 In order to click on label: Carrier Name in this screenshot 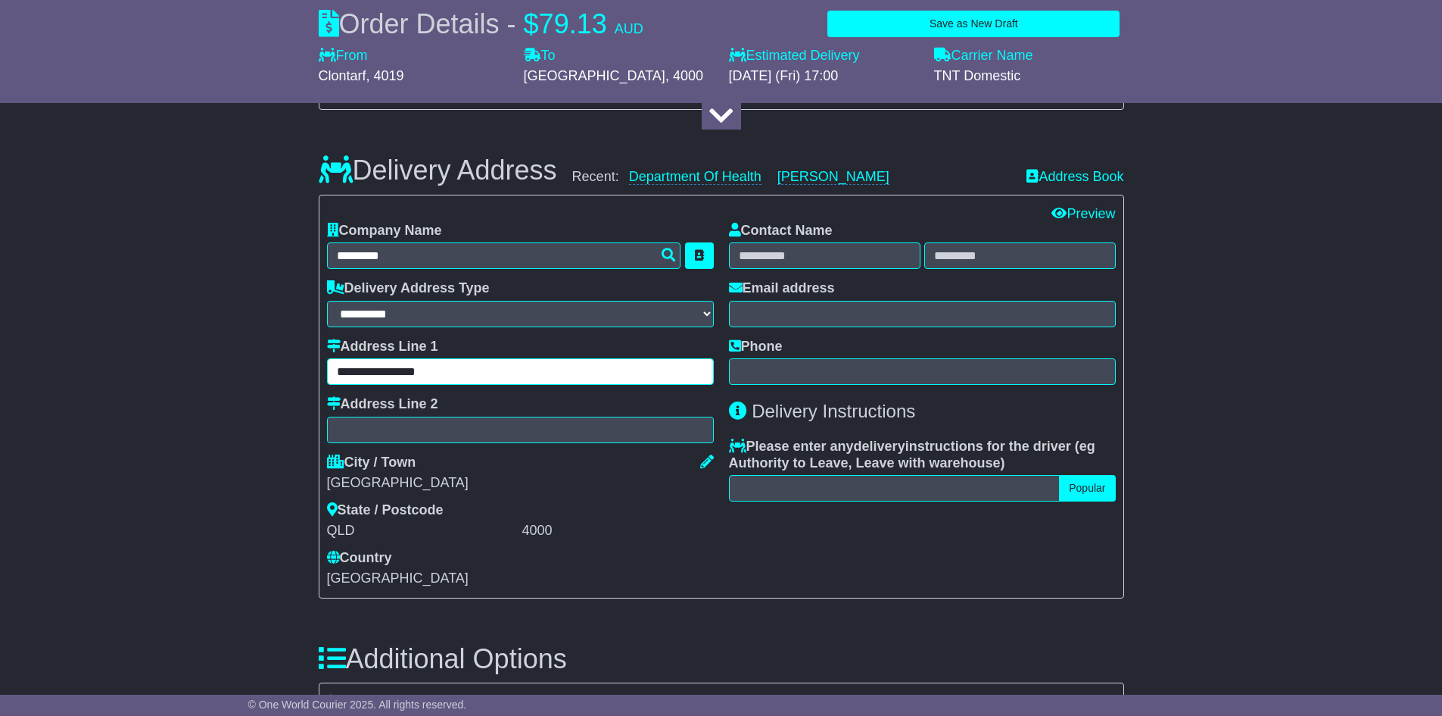, I will do `click(984, 56)`.